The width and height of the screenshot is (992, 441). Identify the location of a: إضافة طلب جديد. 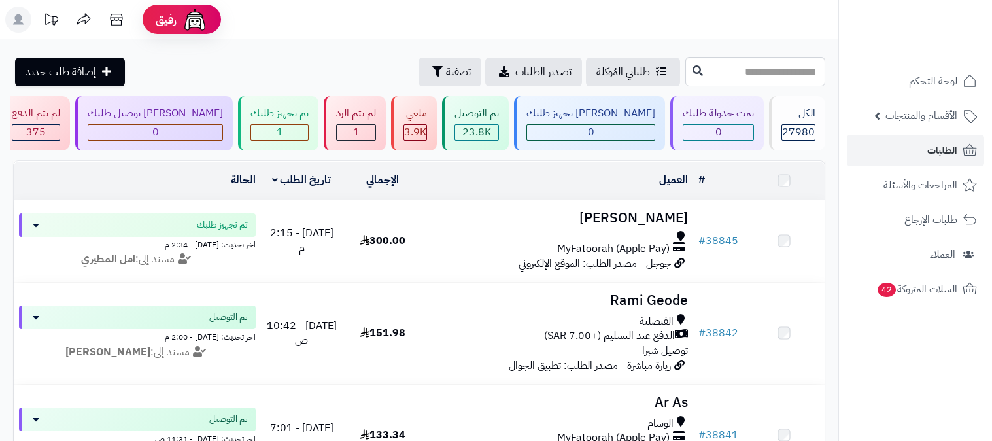
(70, 72).